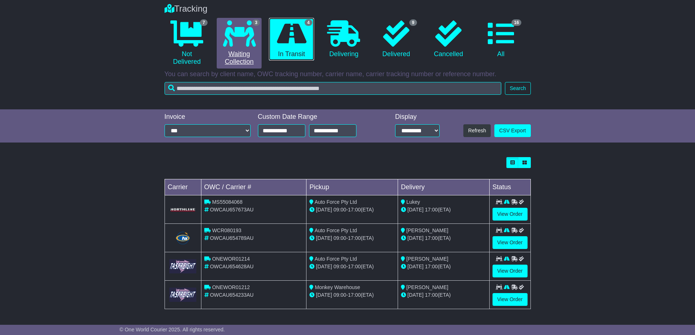  Describe the element at coordinates (227, 231) in the screenshot. I see `span: WCR080193` at that location.